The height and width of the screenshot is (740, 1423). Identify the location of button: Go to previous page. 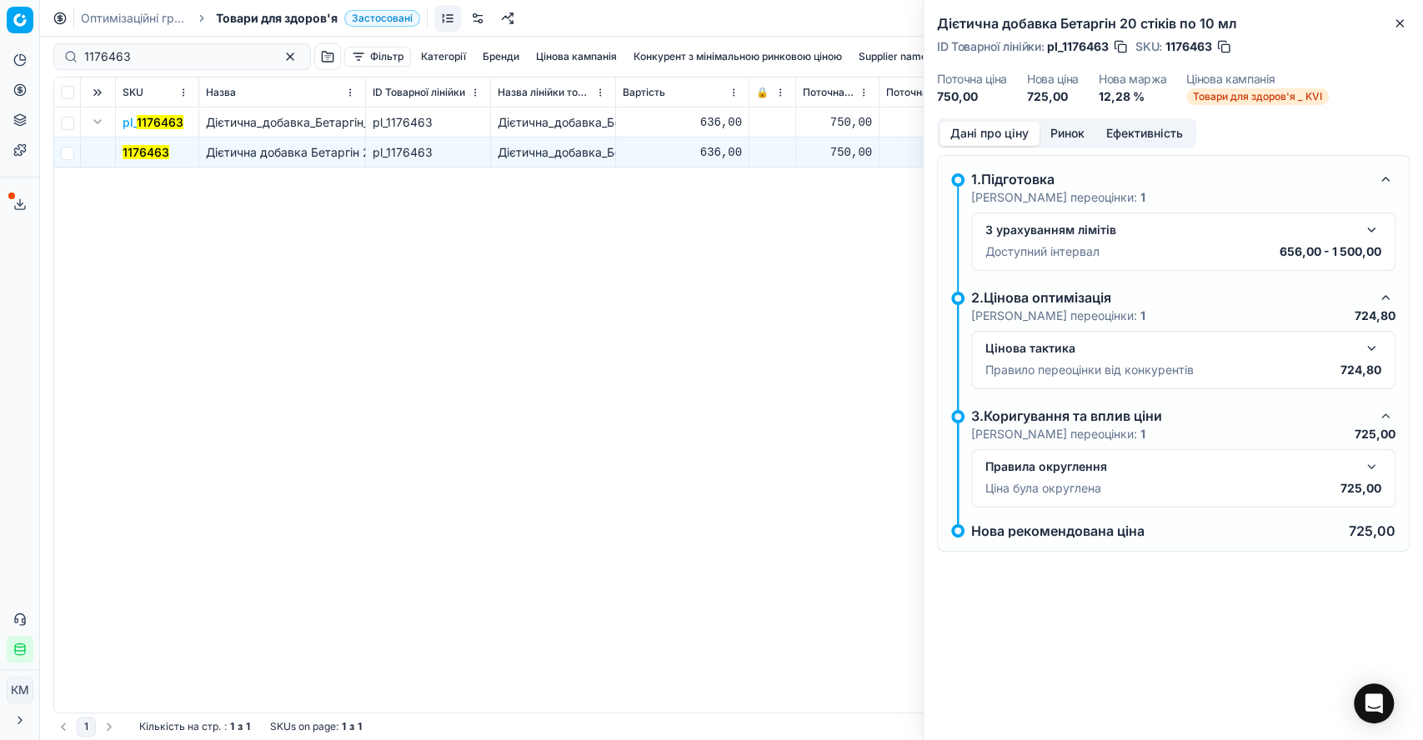
(63, 727).